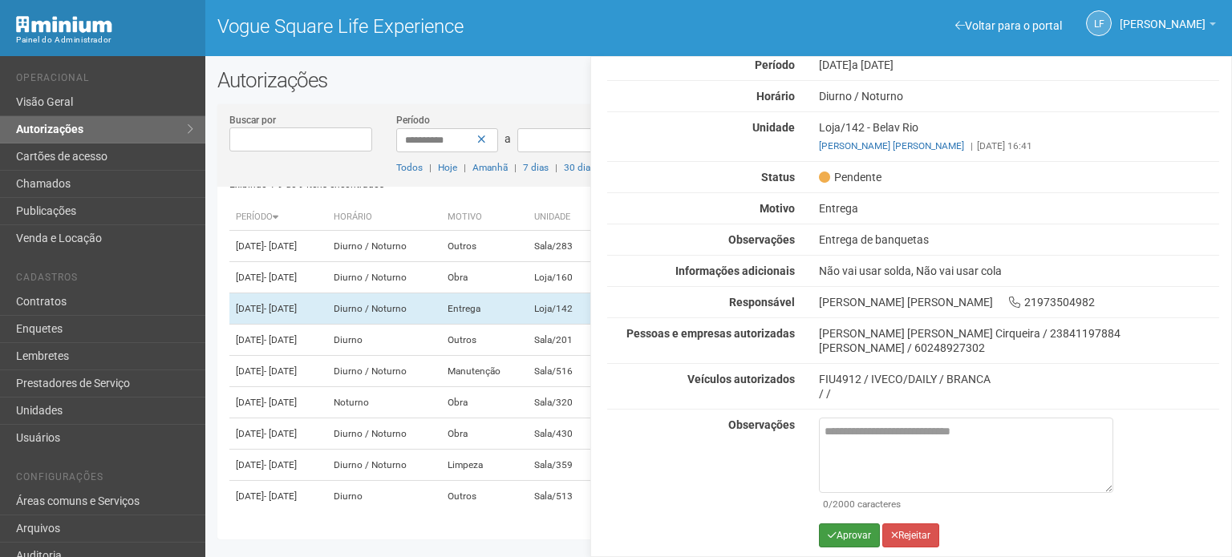 Image resolution: width=1232 pixels, height=557 pixels. I want to click on a: Hoje, so click(448, 168).